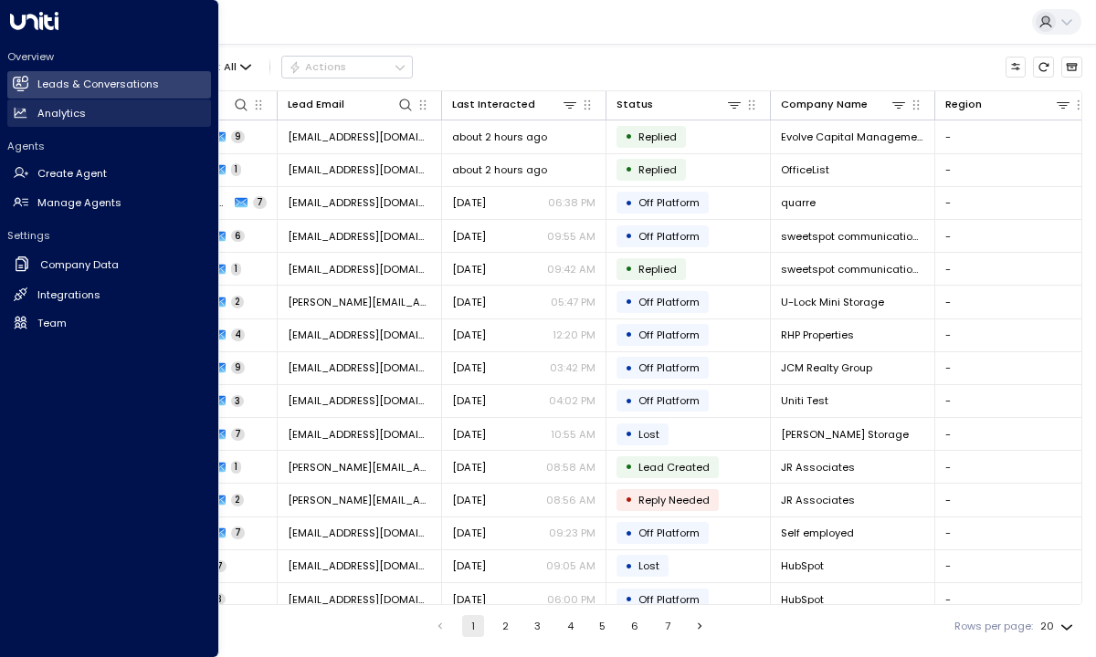 The height and width of the screenshot is (657, 1096). I want to click on span: Jul 23, 2025, so click(468, 566).